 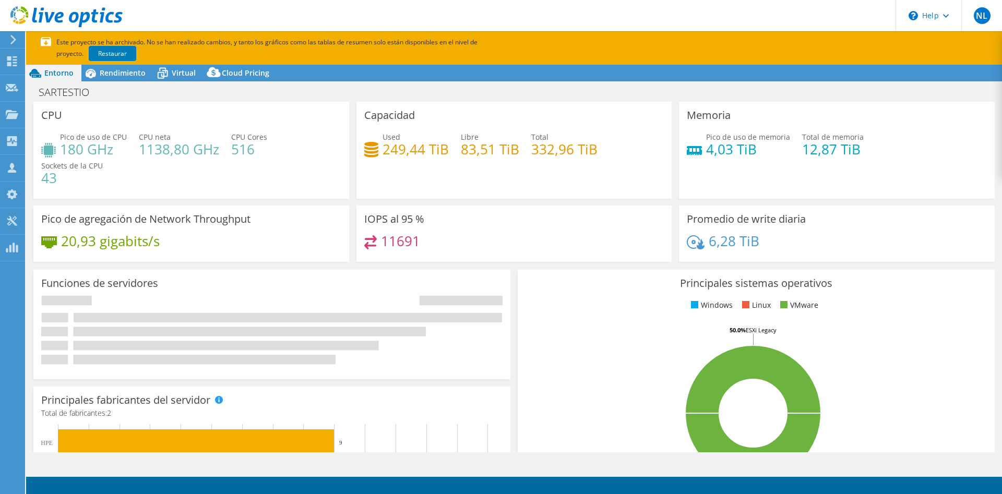 I want to click on h4: 12,87 TiB, so click(x=833, y=149).